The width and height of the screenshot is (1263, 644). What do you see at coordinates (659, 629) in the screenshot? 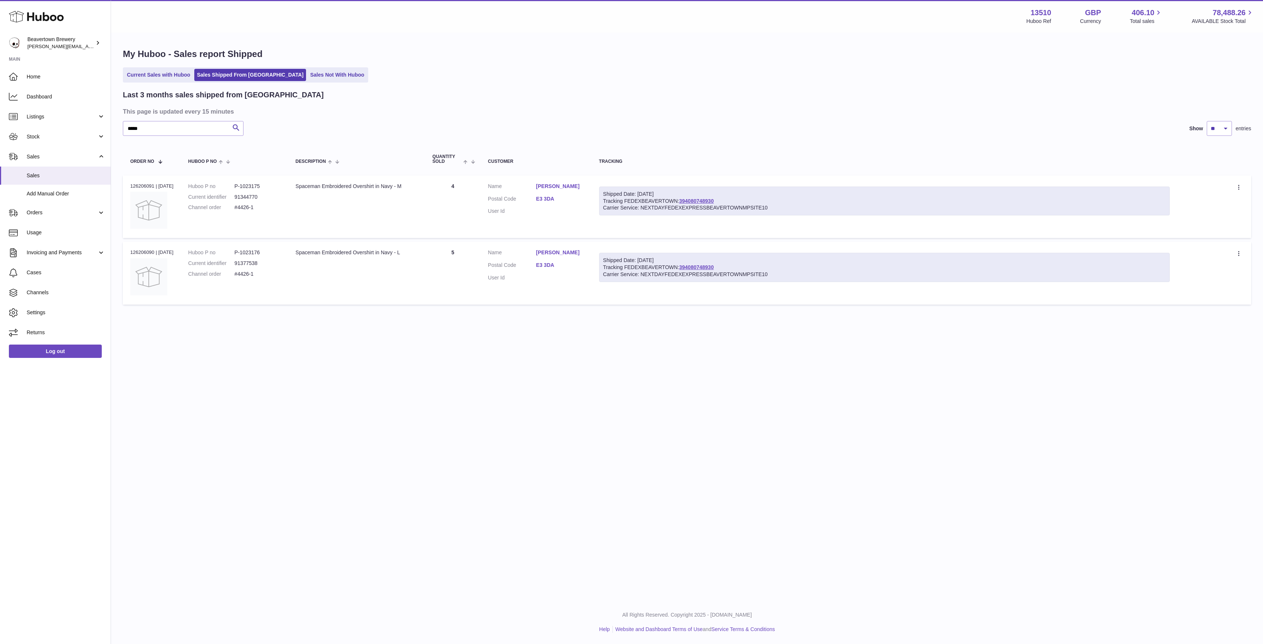
I see `a: Website and Dashboard Terms of Use` at bounding box center [659, 629].